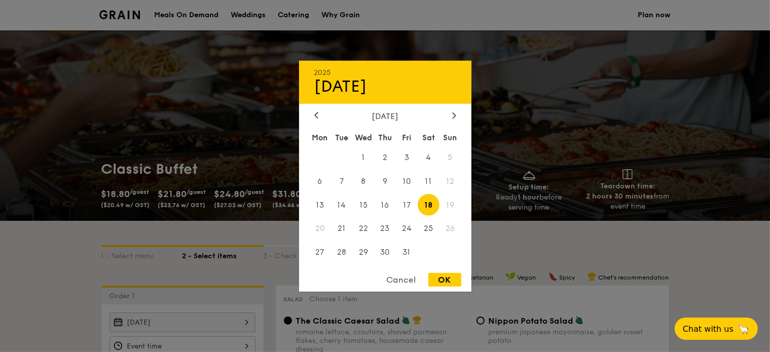 This screenshot has height=352, width=770. What do you see at coordinates (341, 253) in the screenshot?
I see `span: 28` at bounding box center [341, 253].